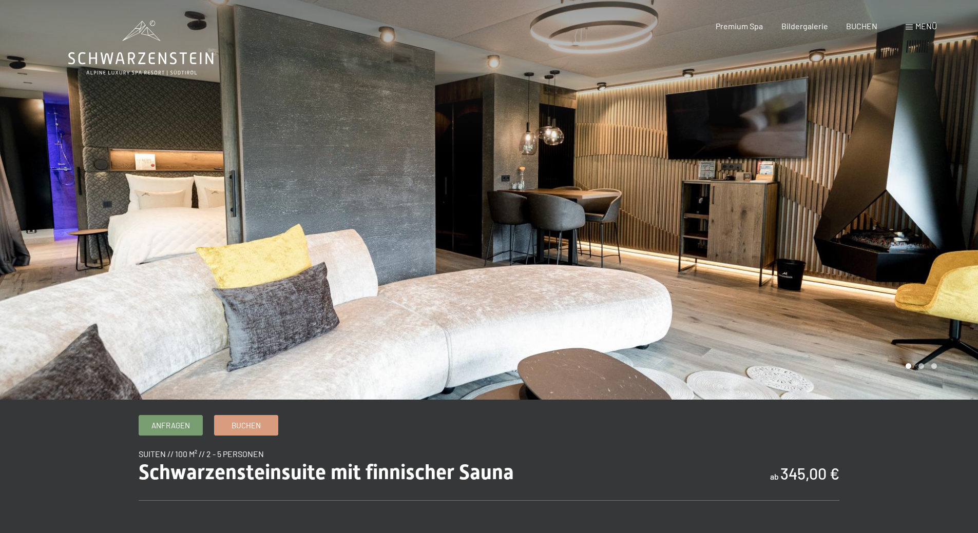 This screenshot has height=533, width=978. I want to click on a: BUCHEN, so click(861, 26).